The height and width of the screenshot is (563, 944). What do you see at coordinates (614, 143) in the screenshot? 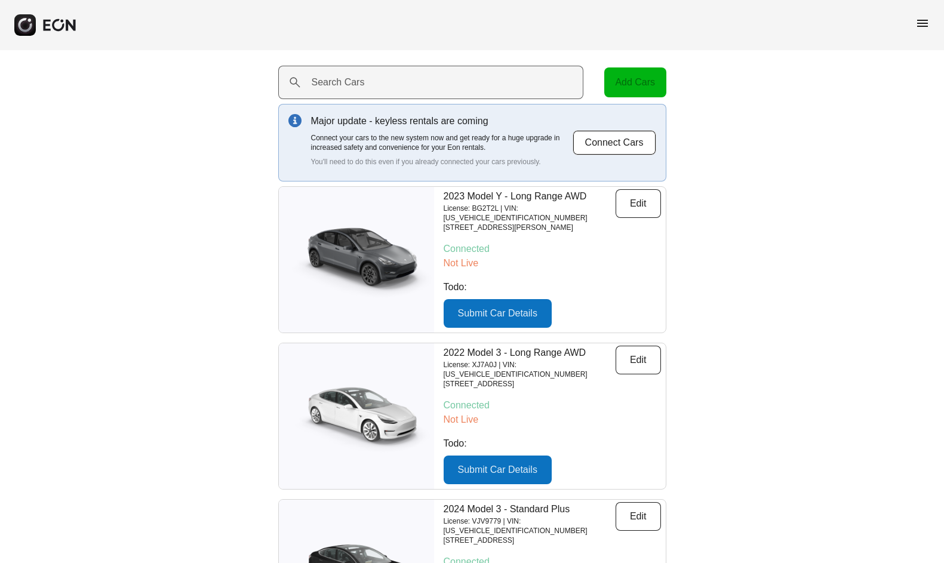
I see `button: Connect Cars` at bounding box center [614, 143].